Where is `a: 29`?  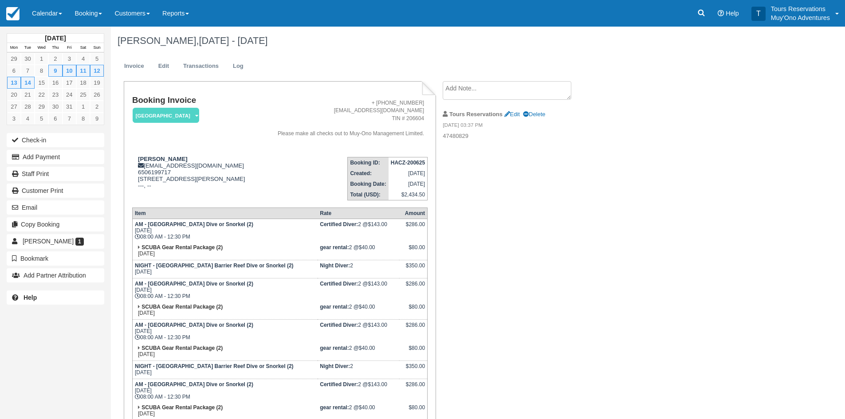
a: 29 is located at coordinates (41, 106).